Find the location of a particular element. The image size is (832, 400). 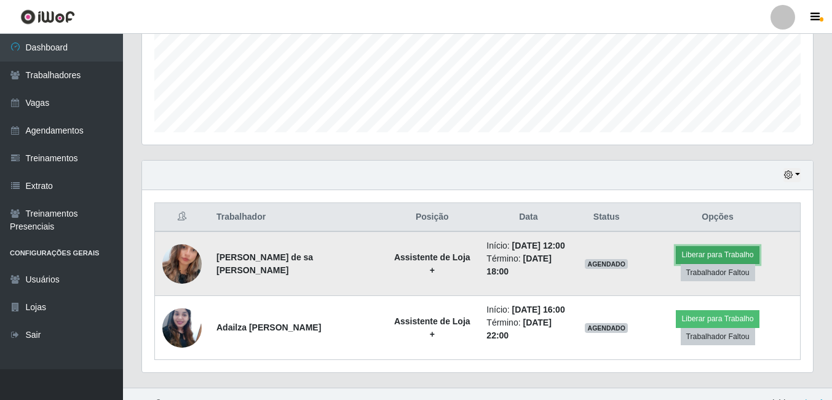

th: Data is located at coordinates (528, 217).